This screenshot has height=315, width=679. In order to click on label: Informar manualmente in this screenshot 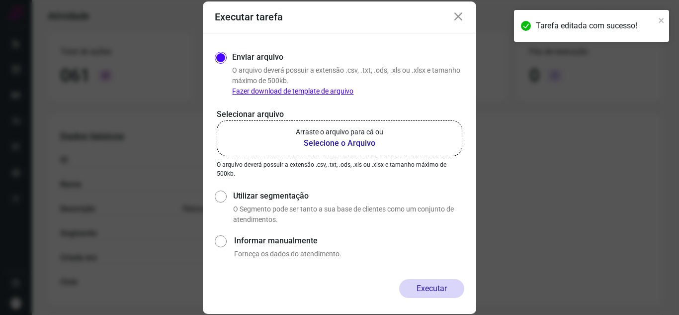, I will do `click(349, 240)`.